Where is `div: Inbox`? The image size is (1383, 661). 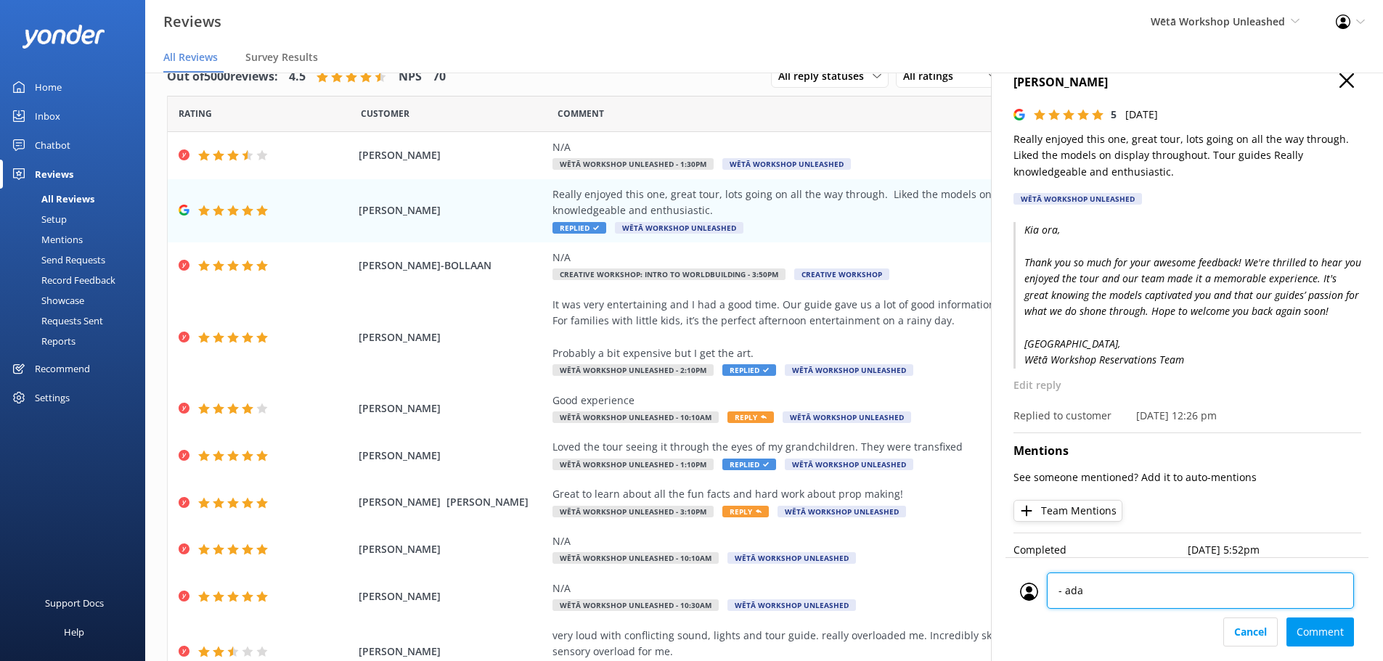
div: Inbox is located at coordinates (47, 116).